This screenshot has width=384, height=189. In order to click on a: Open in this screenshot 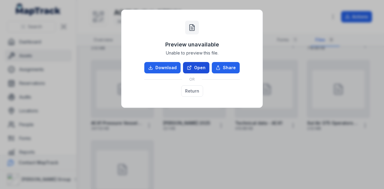, I will do `click(196, 68)`.